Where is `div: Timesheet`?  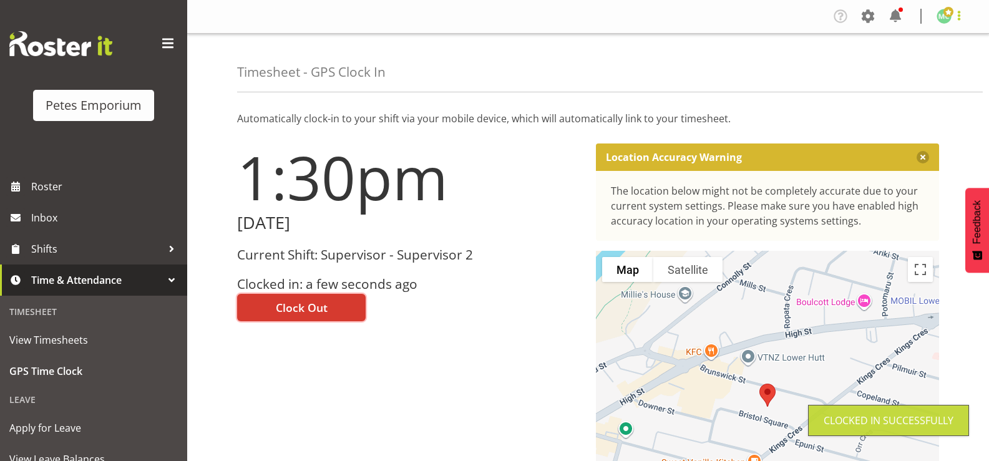 div: Timesheet is located at coordinates (94, 311).